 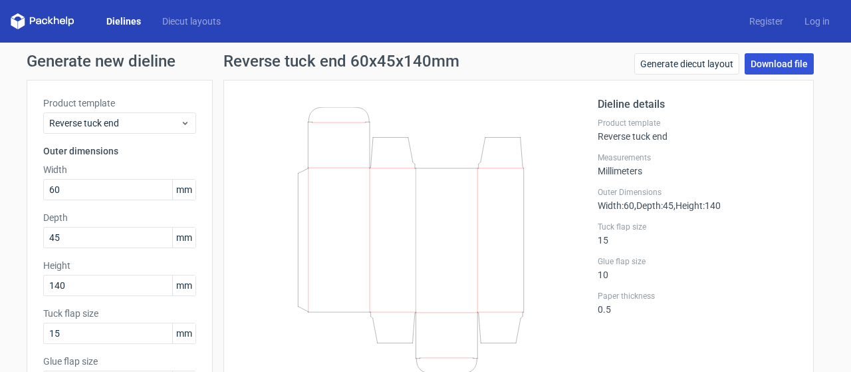 I want to click on div: 0.5, so click(x=698, y=303).